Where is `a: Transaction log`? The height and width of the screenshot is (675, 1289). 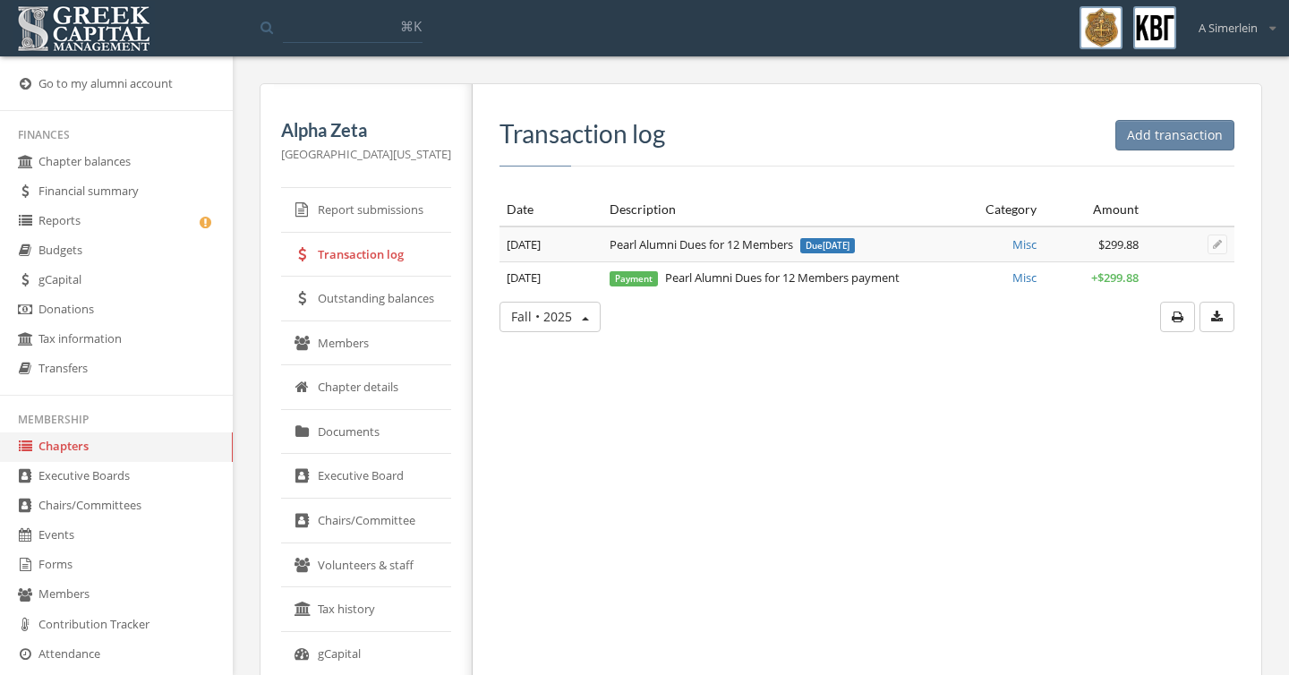 a: Transaction log is located at coordinates (366, 255).